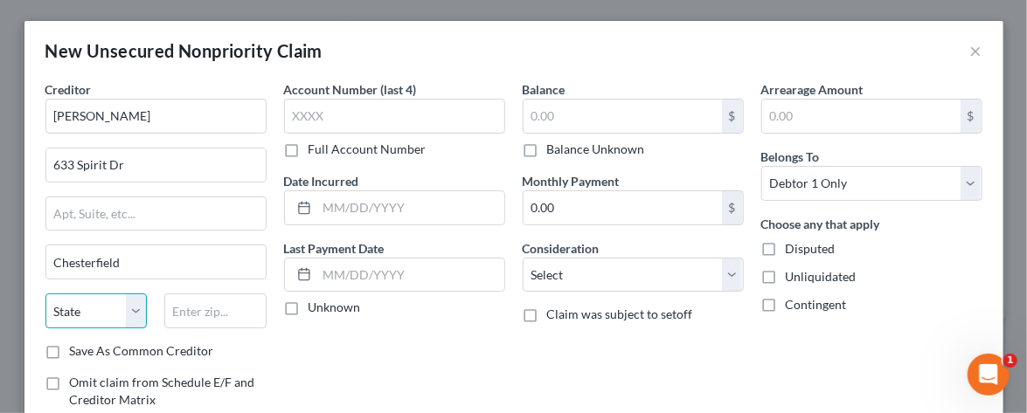 The image size is (1027, 413). Describe the element at coordinates (821, 224) in the screenshot. I see `label: Choose any that apply` at that location.